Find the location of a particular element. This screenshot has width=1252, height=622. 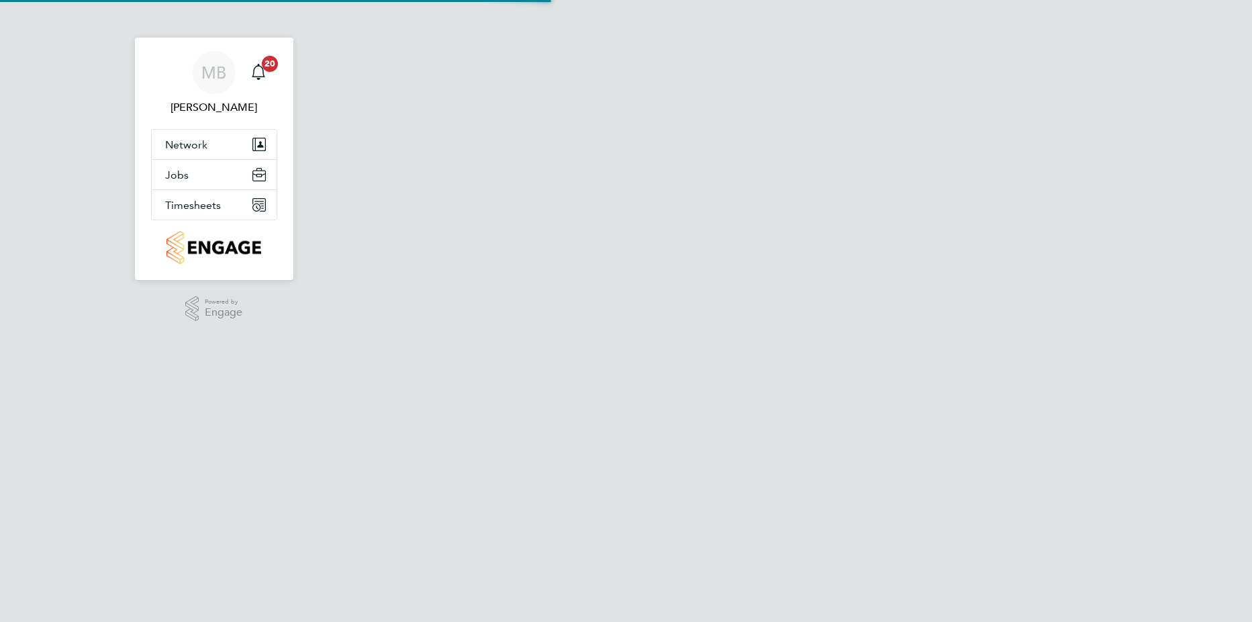

span: Network is located at coordinates (186, 144).